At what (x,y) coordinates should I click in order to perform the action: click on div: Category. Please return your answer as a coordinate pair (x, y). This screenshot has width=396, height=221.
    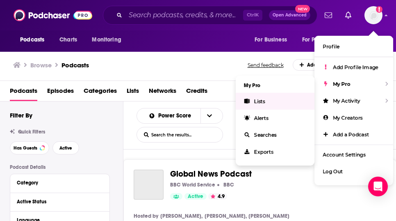
    Looking at the image, I should click on (57, 183).